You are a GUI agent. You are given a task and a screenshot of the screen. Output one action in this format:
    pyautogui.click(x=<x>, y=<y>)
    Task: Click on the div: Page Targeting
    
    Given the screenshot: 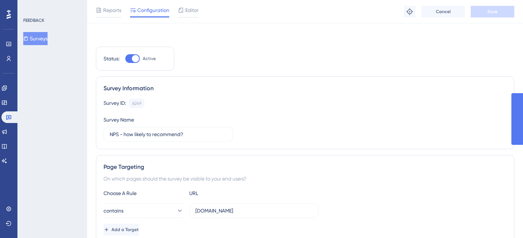 What is the action you would take?
    pyautogui.click(x=305, y=167)
    